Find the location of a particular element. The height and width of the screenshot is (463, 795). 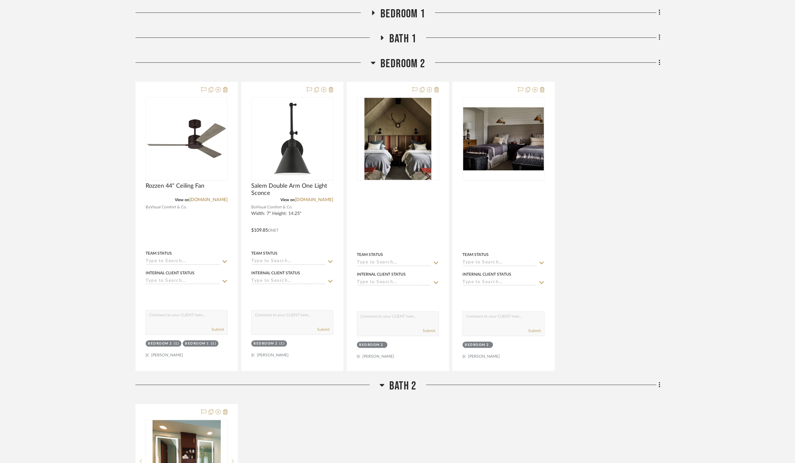

div: Bedroom 1 is located at coordinates (197, 344).